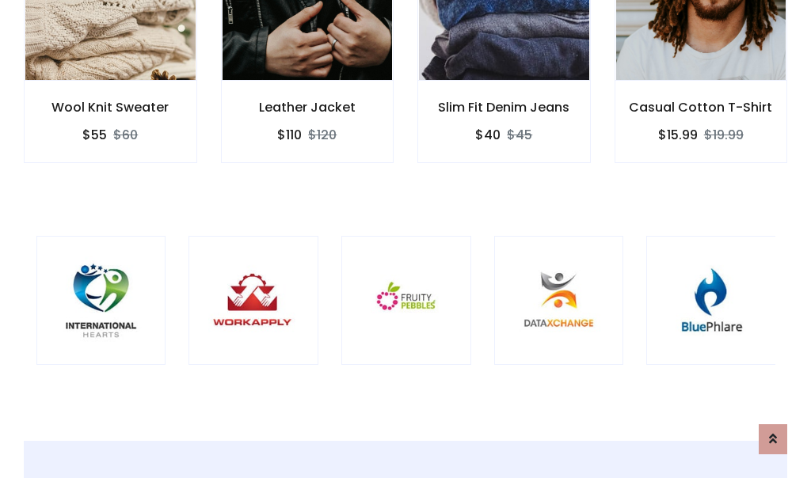  I want to click on h6: Slim Fit Denim Jeans, so click(503, 107).